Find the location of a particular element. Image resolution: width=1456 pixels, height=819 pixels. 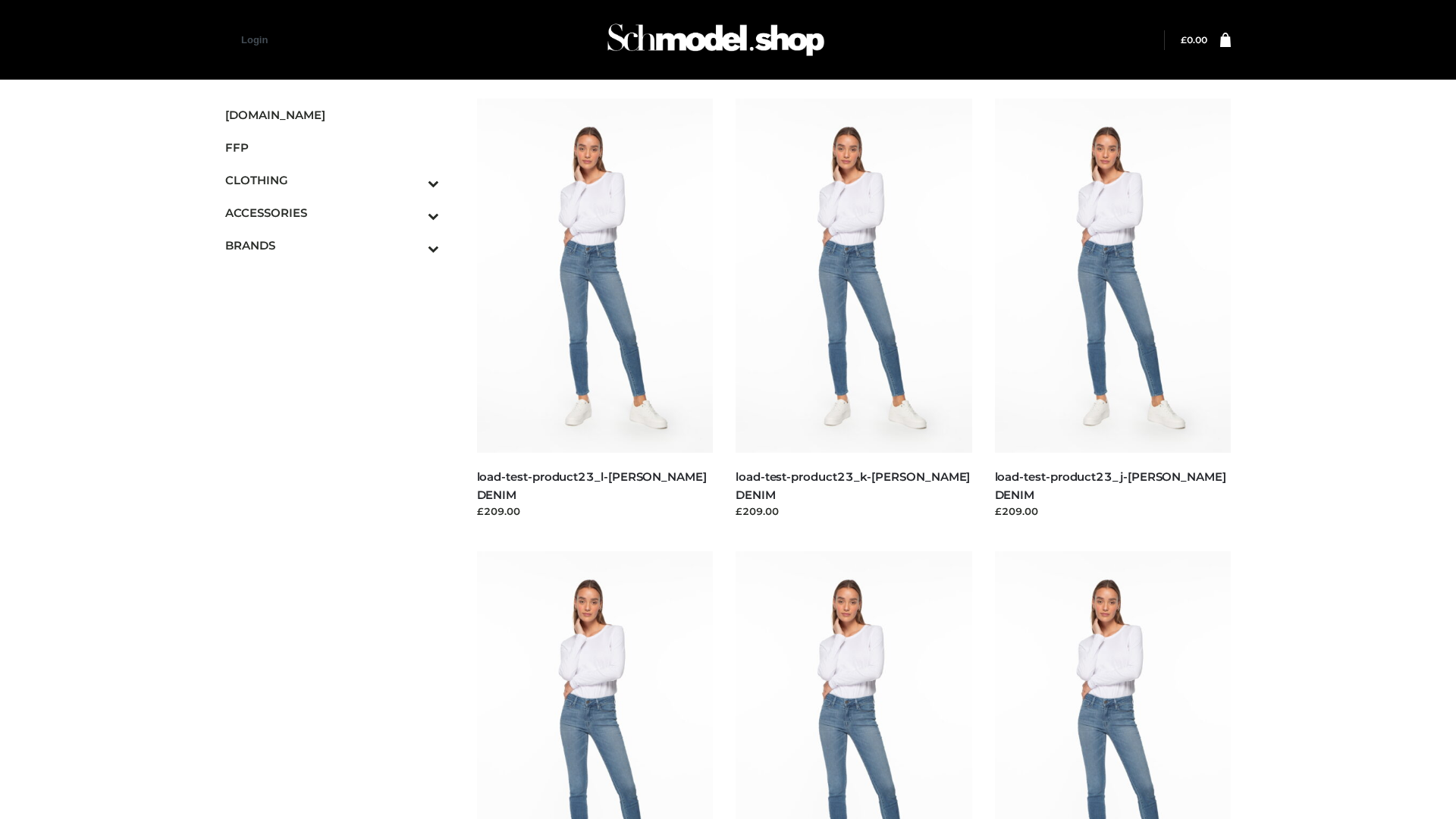

a: ACCESSORIESToggle Submenu is located at coordinates (332, 212).